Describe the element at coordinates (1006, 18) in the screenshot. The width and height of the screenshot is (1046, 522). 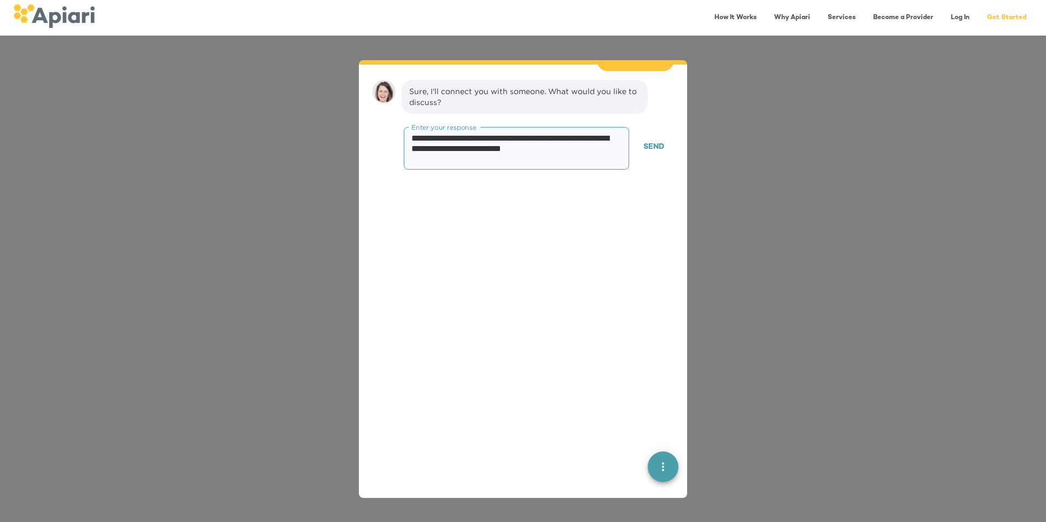
I see `a: Get Started` at that location.